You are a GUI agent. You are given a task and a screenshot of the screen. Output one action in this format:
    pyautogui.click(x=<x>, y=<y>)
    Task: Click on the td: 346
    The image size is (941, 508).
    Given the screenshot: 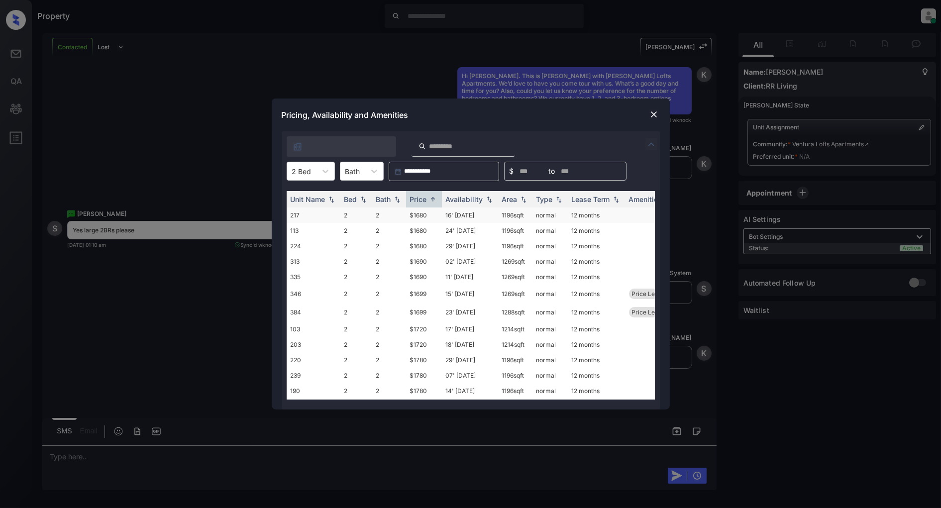 What is the action you would take?
    pyautogui.click(x=314, y=294)
    